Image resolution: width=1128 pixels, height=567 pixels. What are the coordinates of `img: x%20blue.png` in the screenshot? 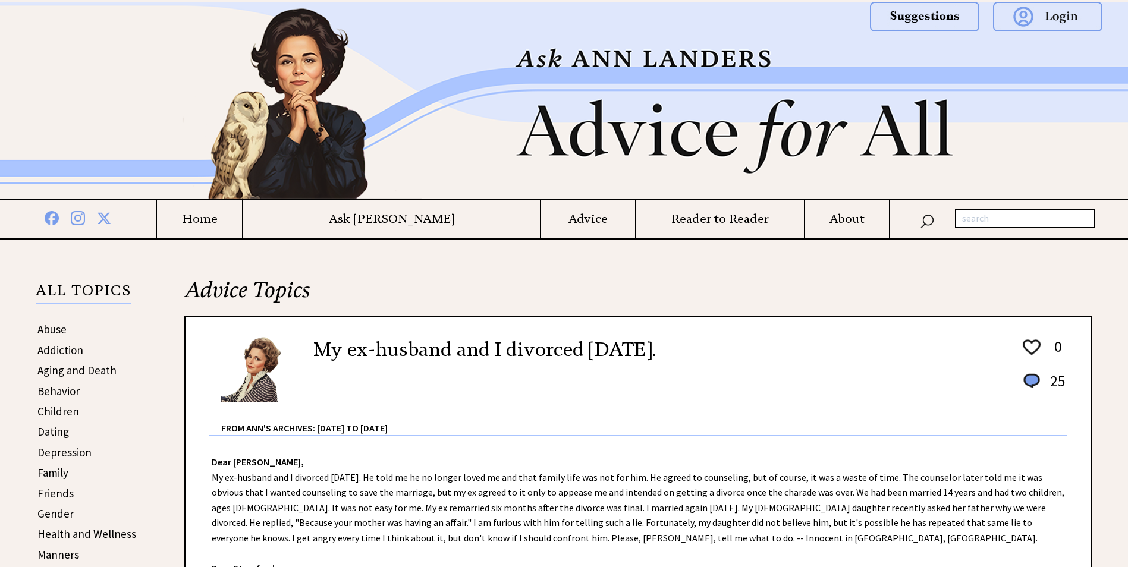 It's located at (104, 217).